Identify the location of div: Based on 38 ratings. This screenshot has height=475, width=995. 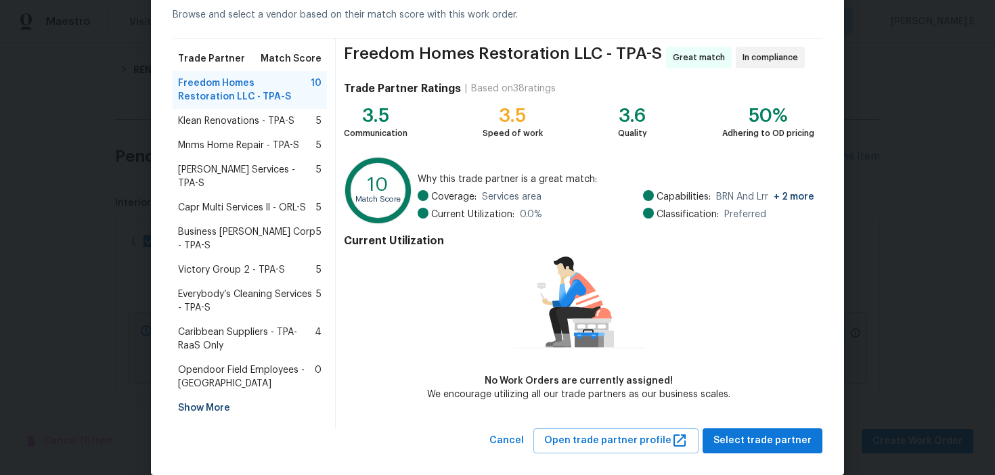
(513, 89).